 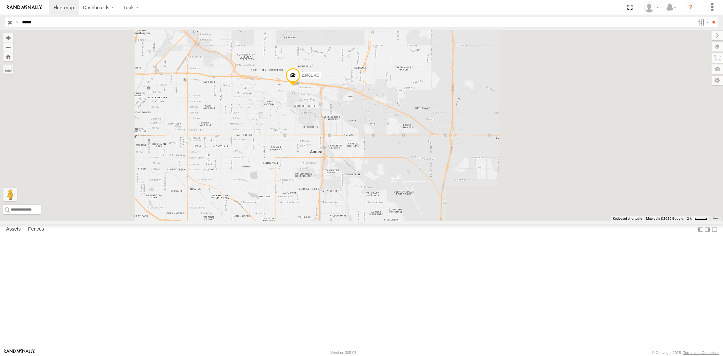 I want to click on div: © Copyright 2025 -, so click(x=685, y=352).